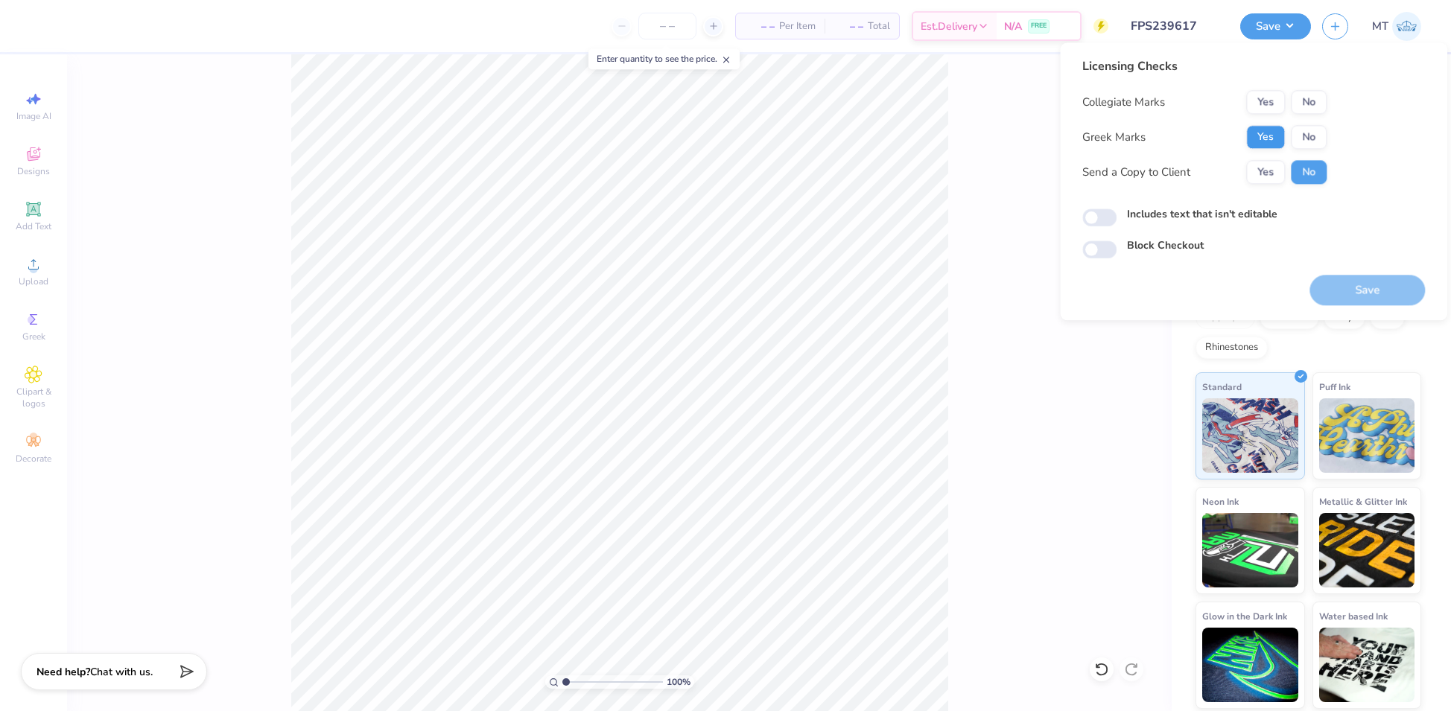 The width and height of the screenshot is (1451, 711). What do you see at coordinates (1245, 616) in the screenshot?
I see `span: Glow in the Dark Ink` at bounding box center [1245, 616].